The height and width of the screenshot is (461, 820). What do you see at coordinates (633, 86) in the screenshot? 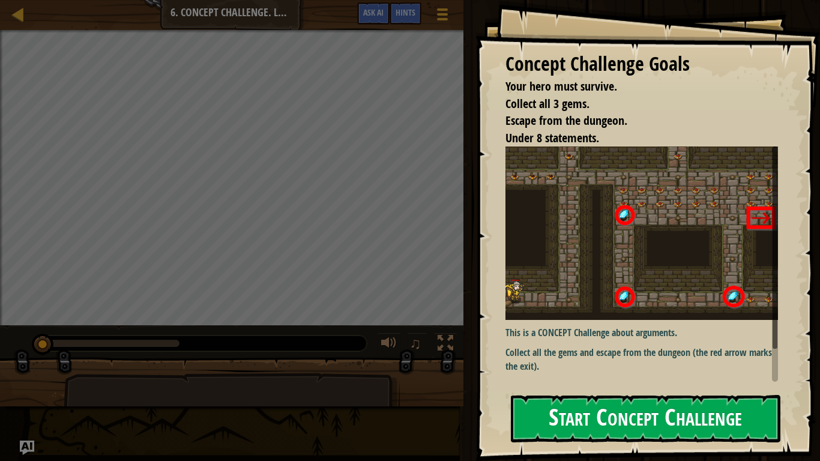
I see `li: Your hero must survive.` at bounding box center [633, 86].